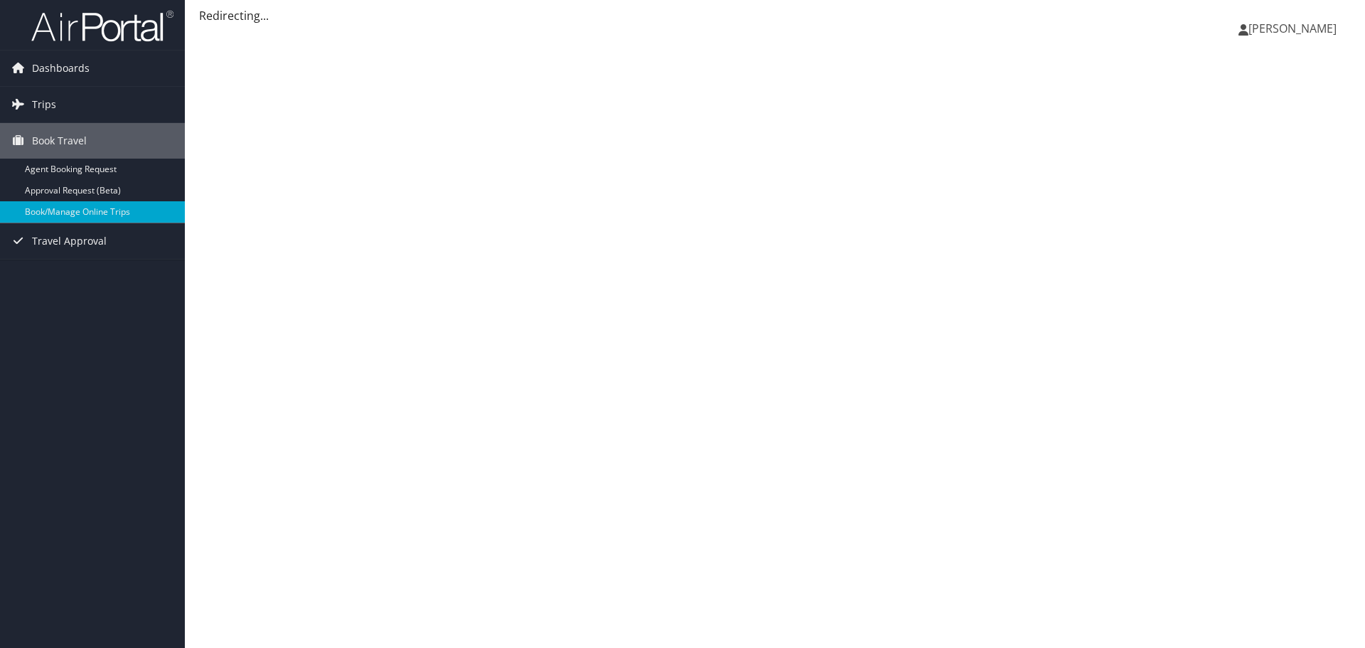  Describe the element at coordinates (44, 105) in the screenshot. I see `span: Trips` at that location.